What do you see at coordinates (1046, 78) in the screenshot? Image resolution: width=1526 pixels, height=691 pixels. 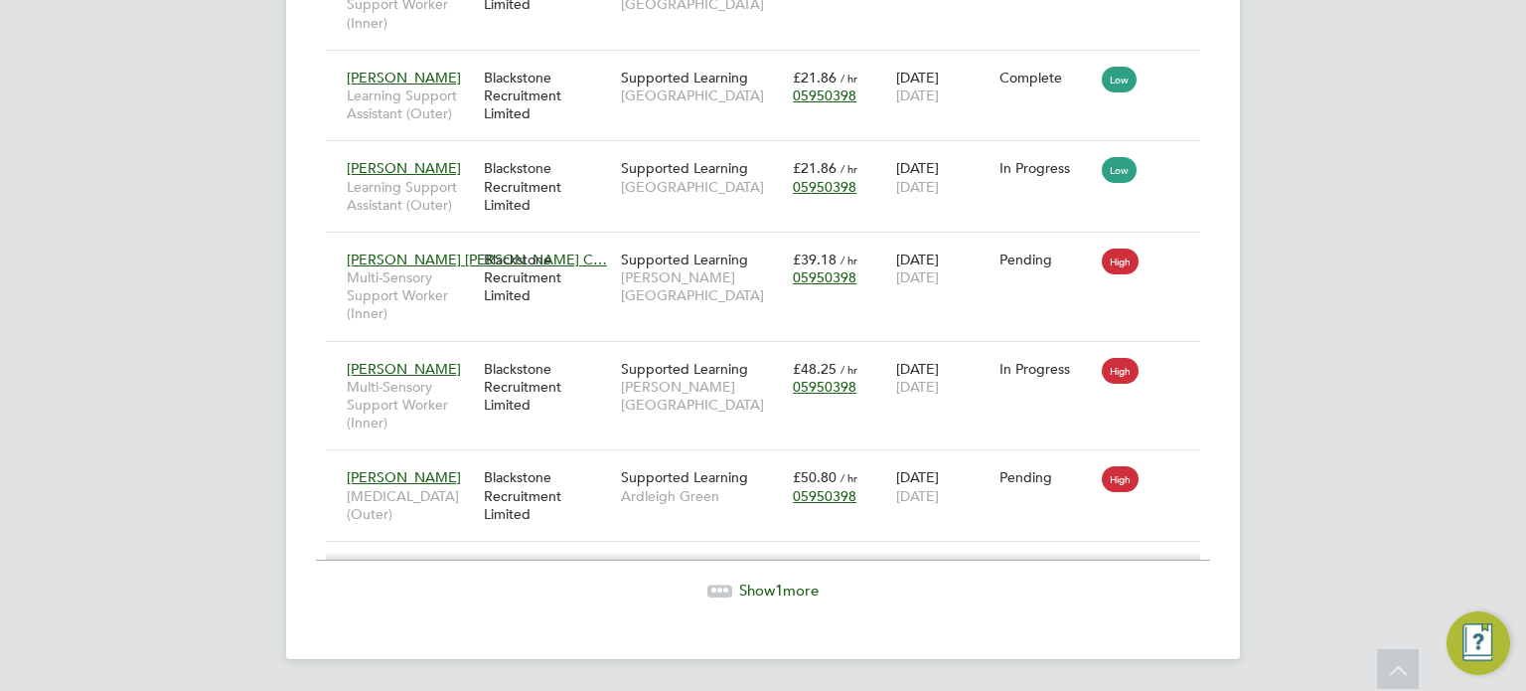 I see `div: Complete` at bounding box center [1046, 78].